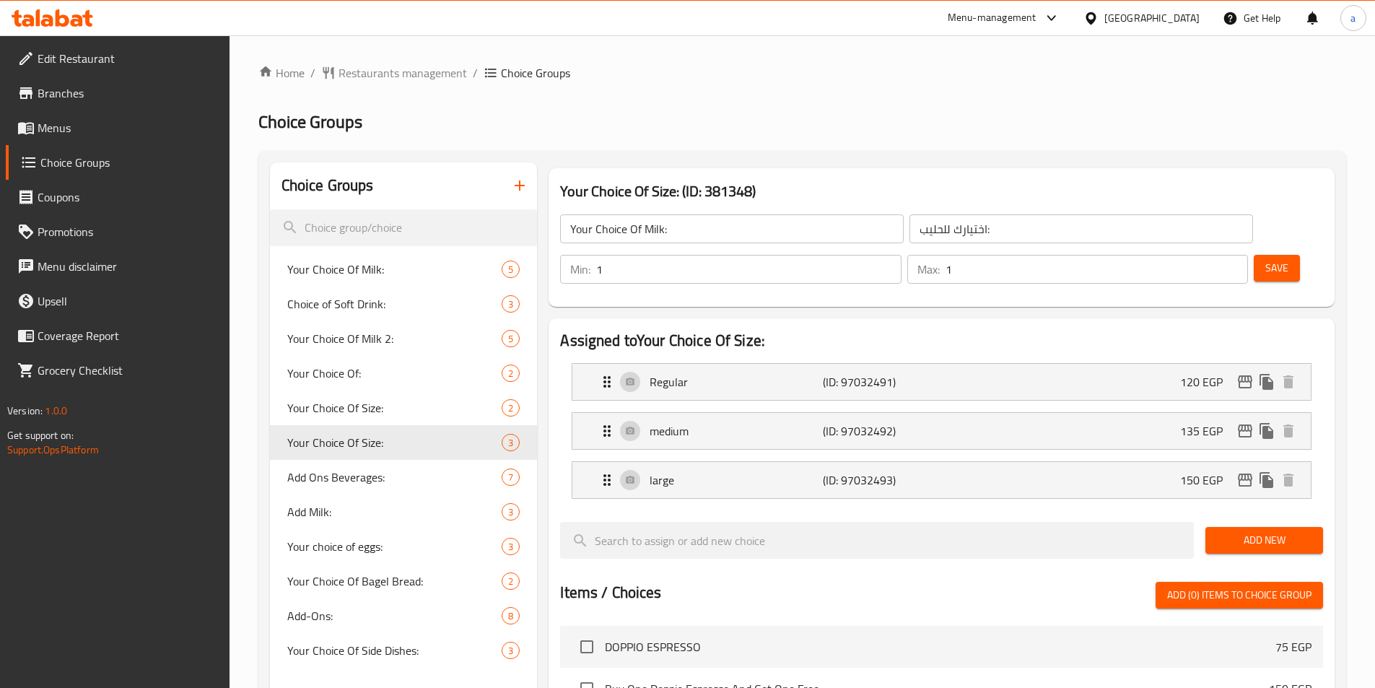 The width and height of the screenshot is (1375, 688). Describe the element at coordinates (394, 73) in the screenshot. I see `a: Restaurants management` at that location.